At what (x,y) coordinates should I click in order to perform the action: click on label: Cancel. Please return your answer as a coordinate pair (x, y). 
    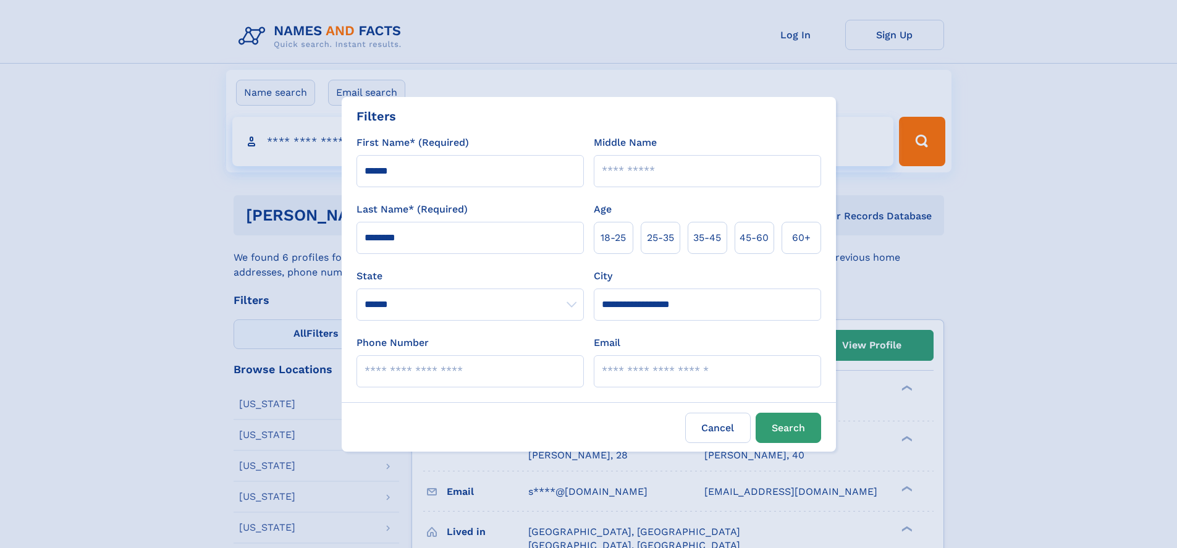
    Looking at the image, I should click on (718, 428).